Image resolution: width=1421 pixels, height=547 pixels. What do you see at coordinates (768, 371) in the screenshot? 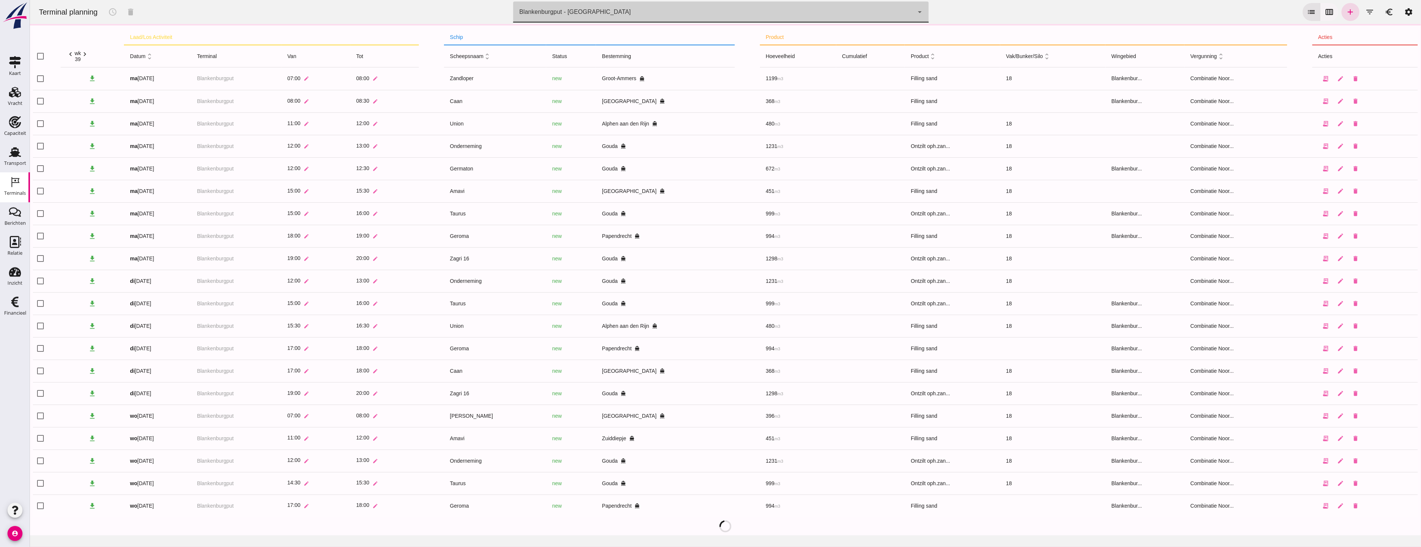
I see `td: 368` at bounding box center [768, 371].